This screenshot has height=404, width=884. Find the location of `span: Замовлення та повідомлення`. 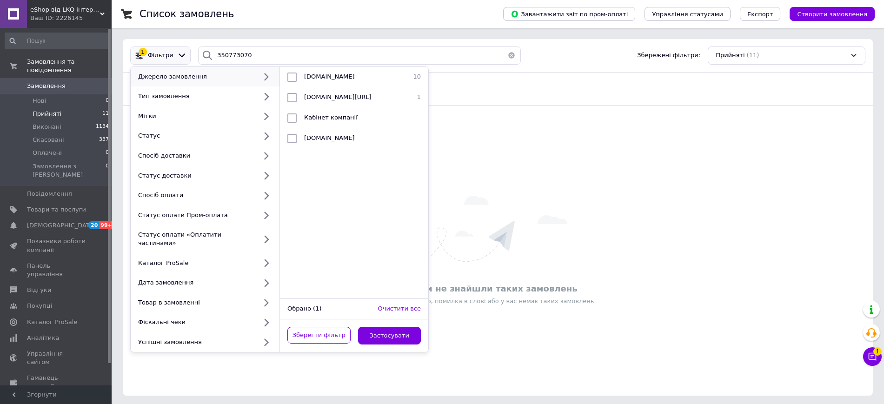

span: Замовлення та повідомлення is located at coordinates (69, 66).